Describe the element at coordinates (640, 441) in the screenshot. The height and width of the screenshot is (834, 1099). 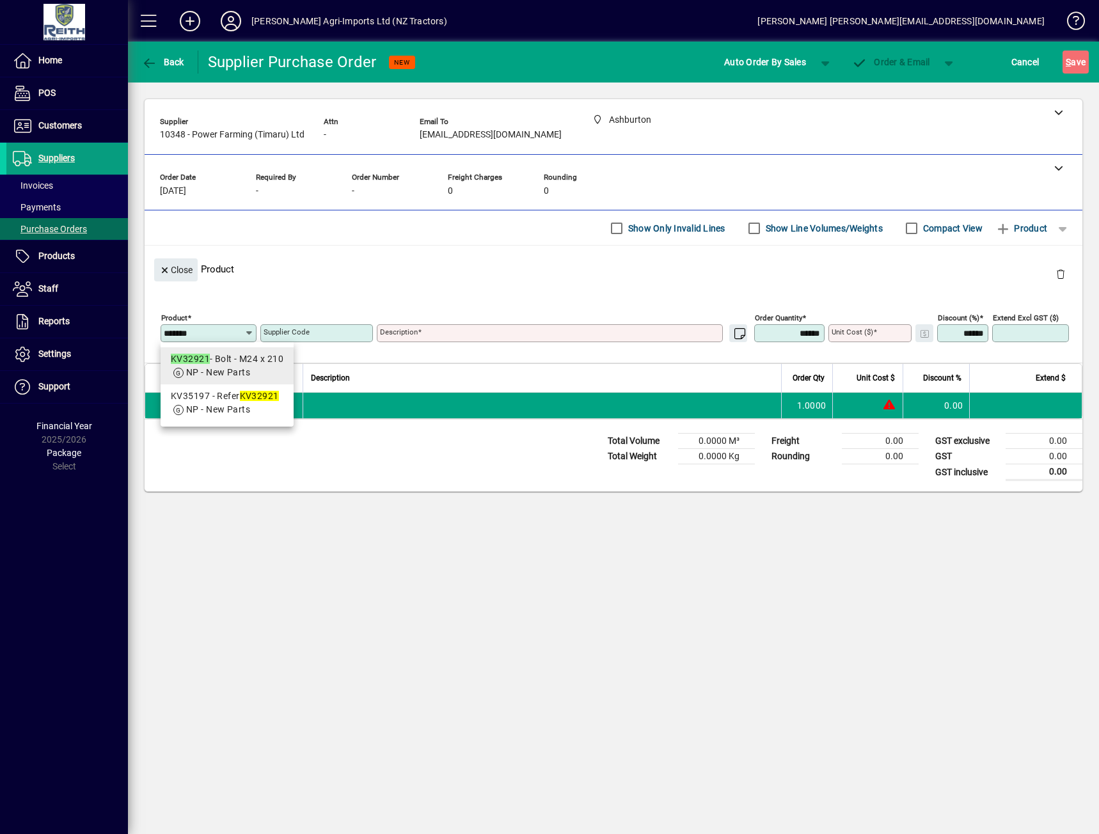
I see `td: Total Volume` at that location.